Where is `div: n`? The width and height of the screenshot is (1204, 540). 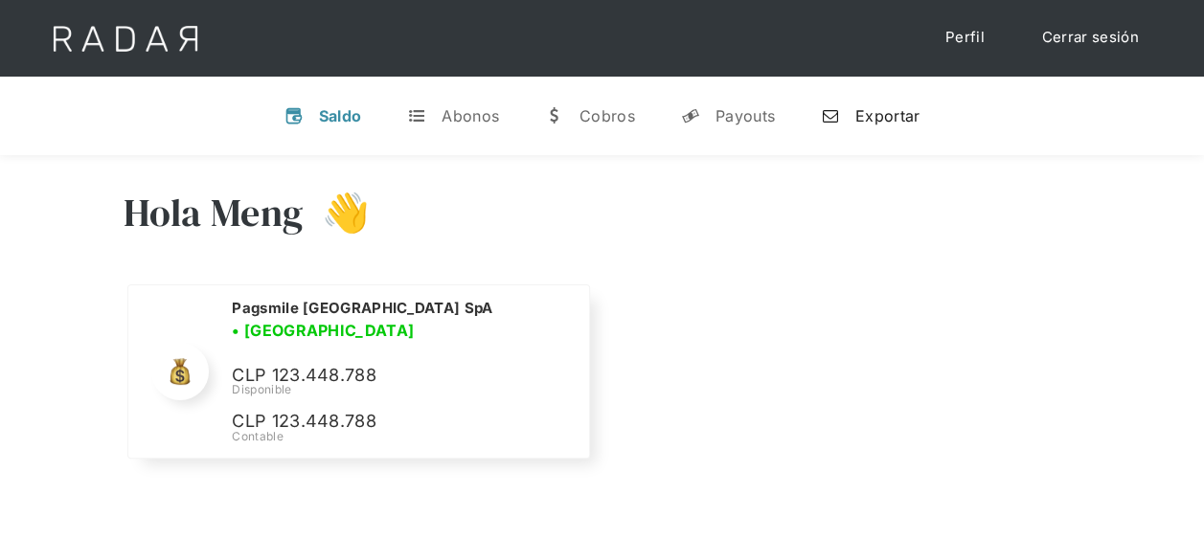
div: n is located at coordinates (831, 116).